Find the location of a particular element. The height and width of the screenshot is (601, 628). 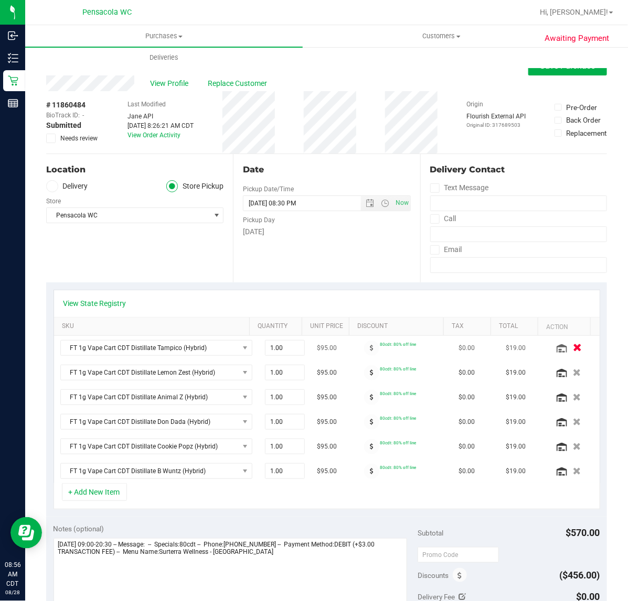

span: Open the date view is located at coordinates (370, 203).